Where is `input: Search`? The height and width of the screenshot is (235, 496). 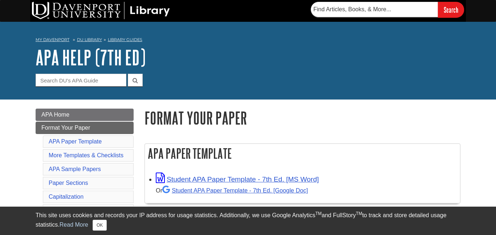 input: Search is located at coordinates (451, 9).